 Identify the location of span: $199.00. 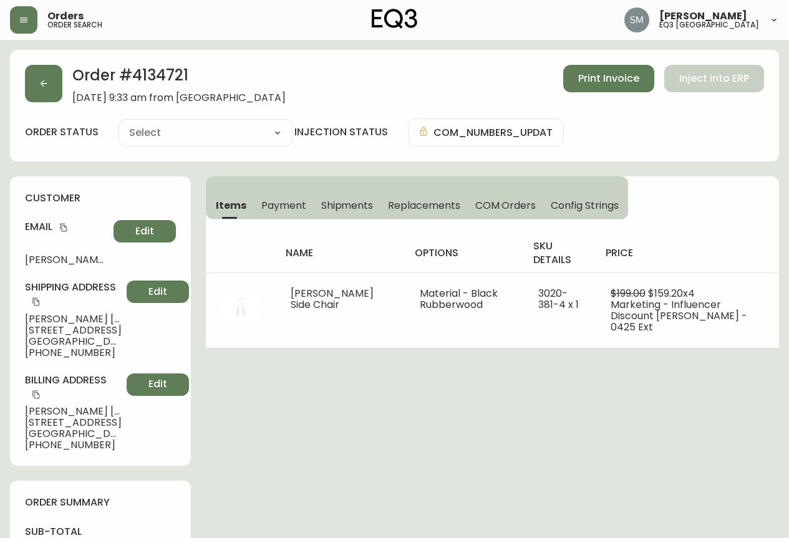
(628, 293).